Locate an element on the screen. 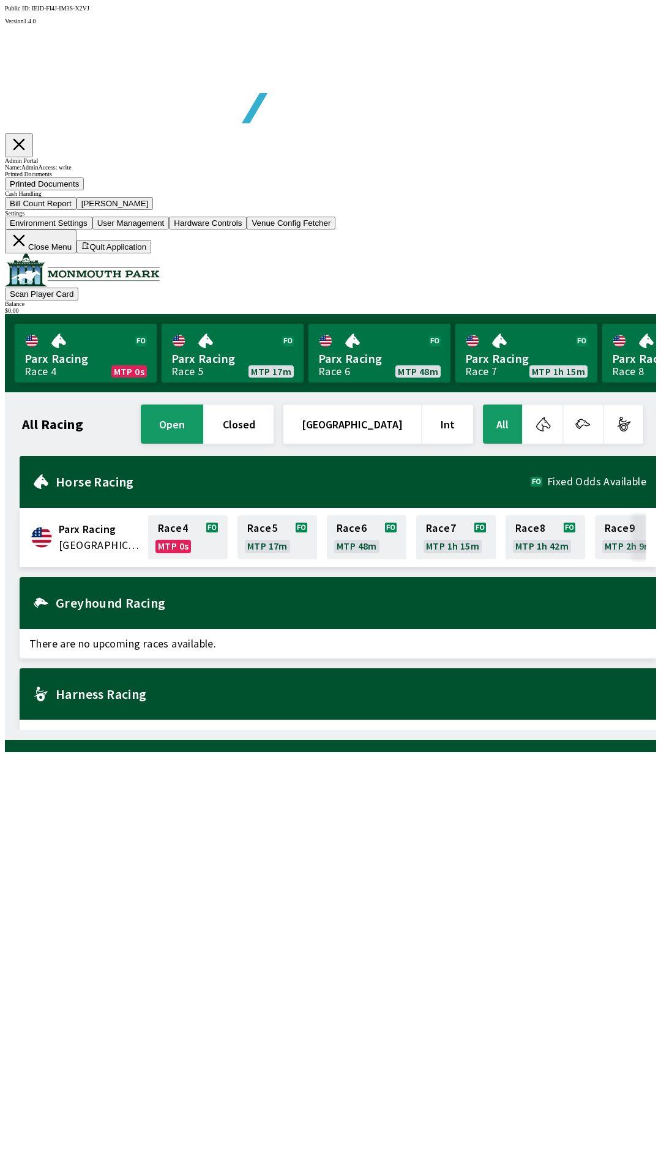 This screenshot has height=1175, width=661. a: Race6MTP 48m is located at coordinates (367, 537).